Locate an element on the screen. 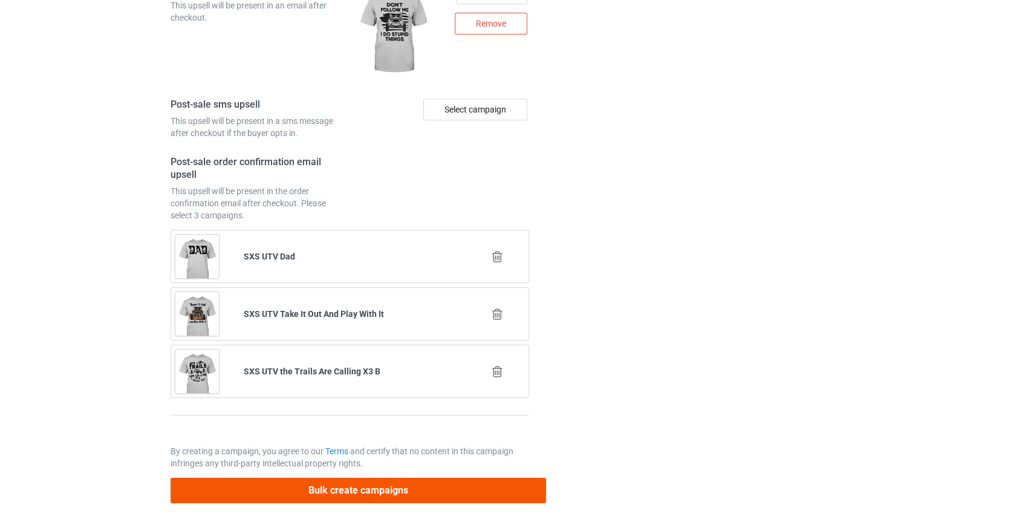  div: Remove is located at coordinates (491, 24).